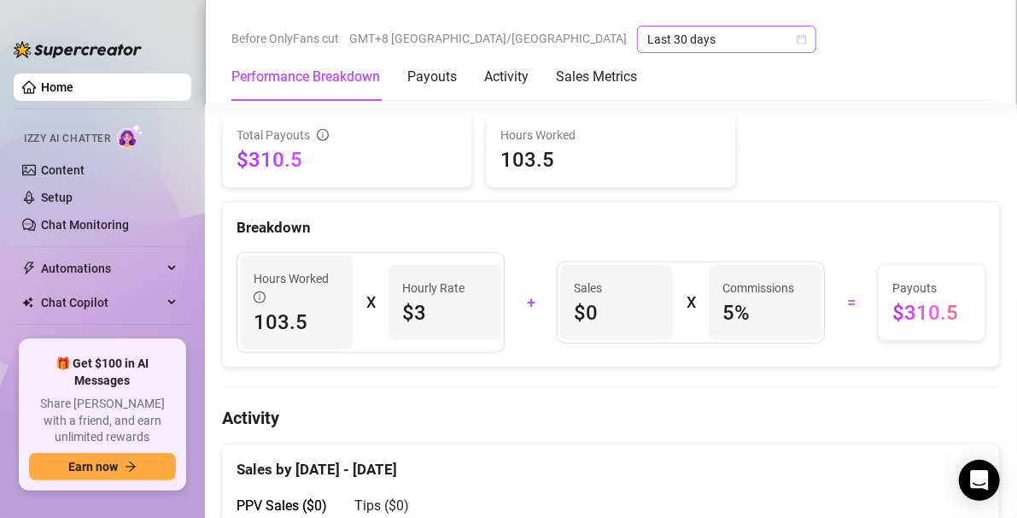  What do you see at coordinates (130, 136) in the screenshot?
I see `img: AI Chatter` at bounding box center [130, 136].